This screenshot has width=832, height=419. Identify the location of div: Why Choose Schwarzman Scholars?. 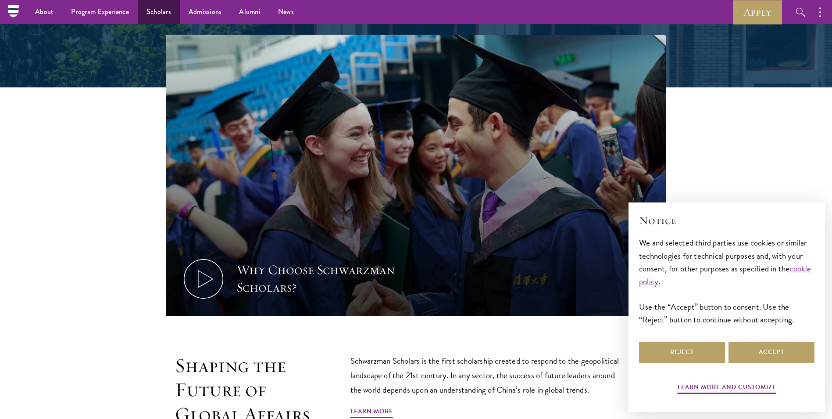
(318, 279).